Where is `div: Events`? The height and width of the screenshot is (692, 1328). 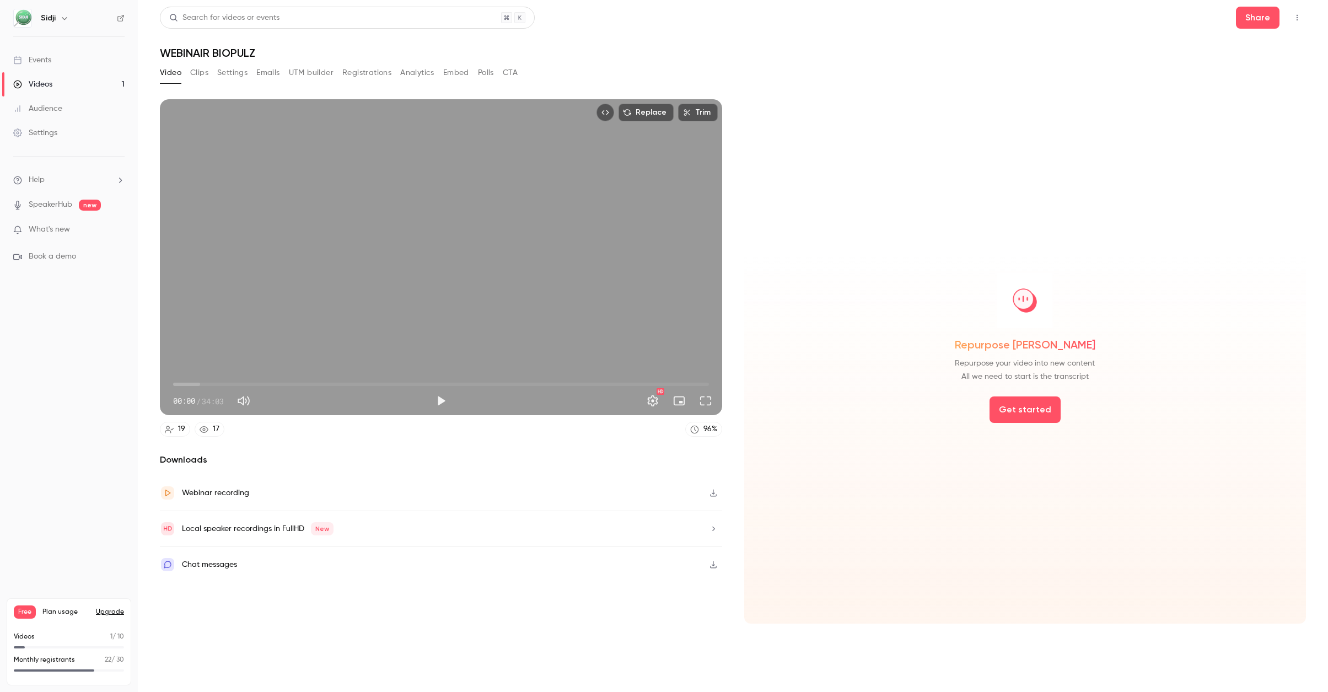 div: Events is located at coordinates (32, 60).